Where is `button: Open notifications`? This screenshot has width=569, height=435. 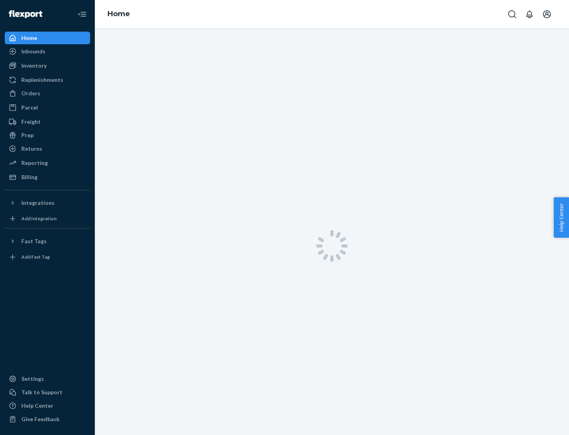 button: Open notifications is located at coordinates (530, 14).